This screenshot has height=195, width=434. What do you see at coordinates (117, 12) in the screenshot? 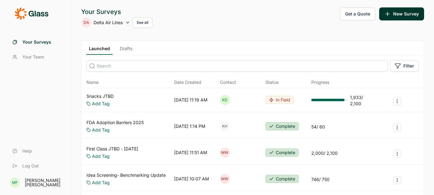
I see `div: Your Surveys` at bounding box center [117, 12].